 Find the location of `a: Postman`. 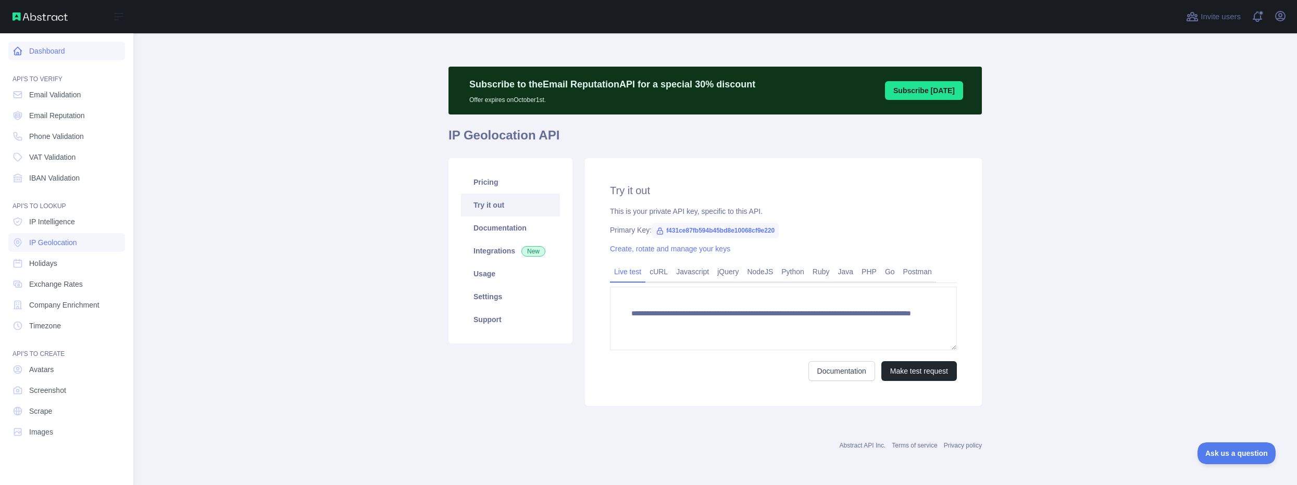

a: Postman is located at coordinates (917, 272).